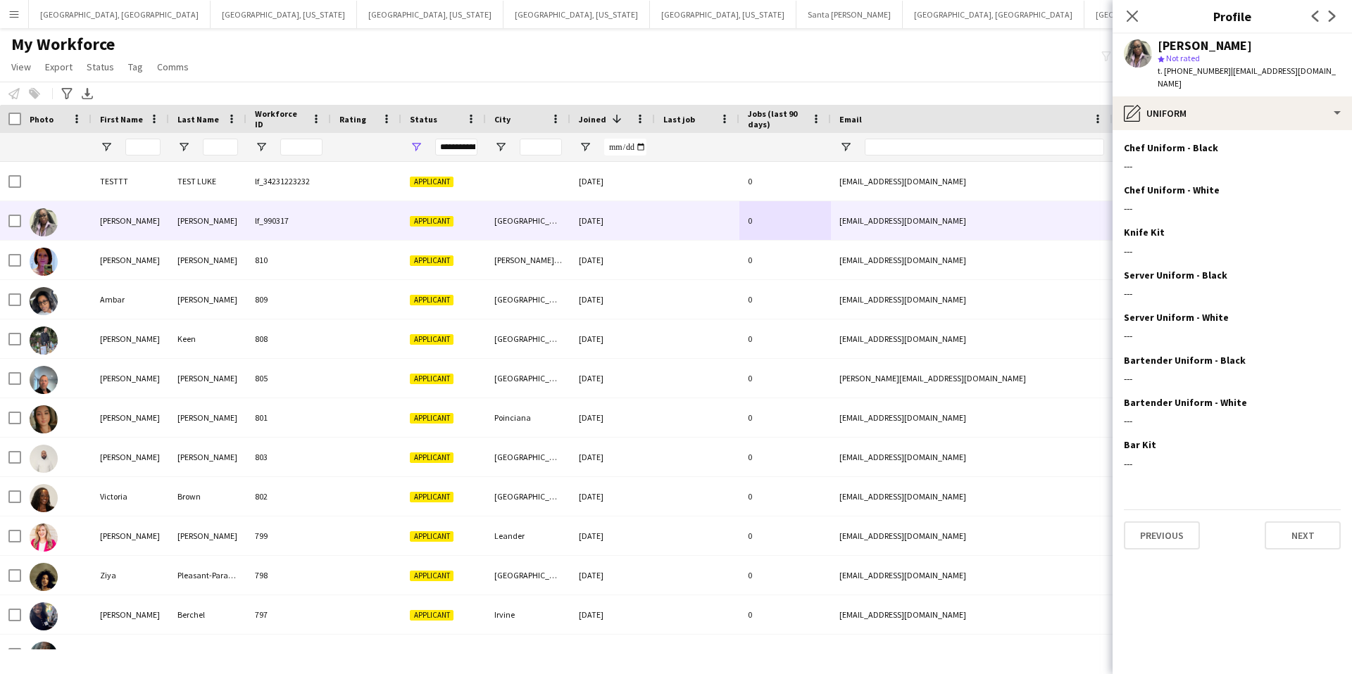  I want to click on span: Not rated, so click(1183, 58).